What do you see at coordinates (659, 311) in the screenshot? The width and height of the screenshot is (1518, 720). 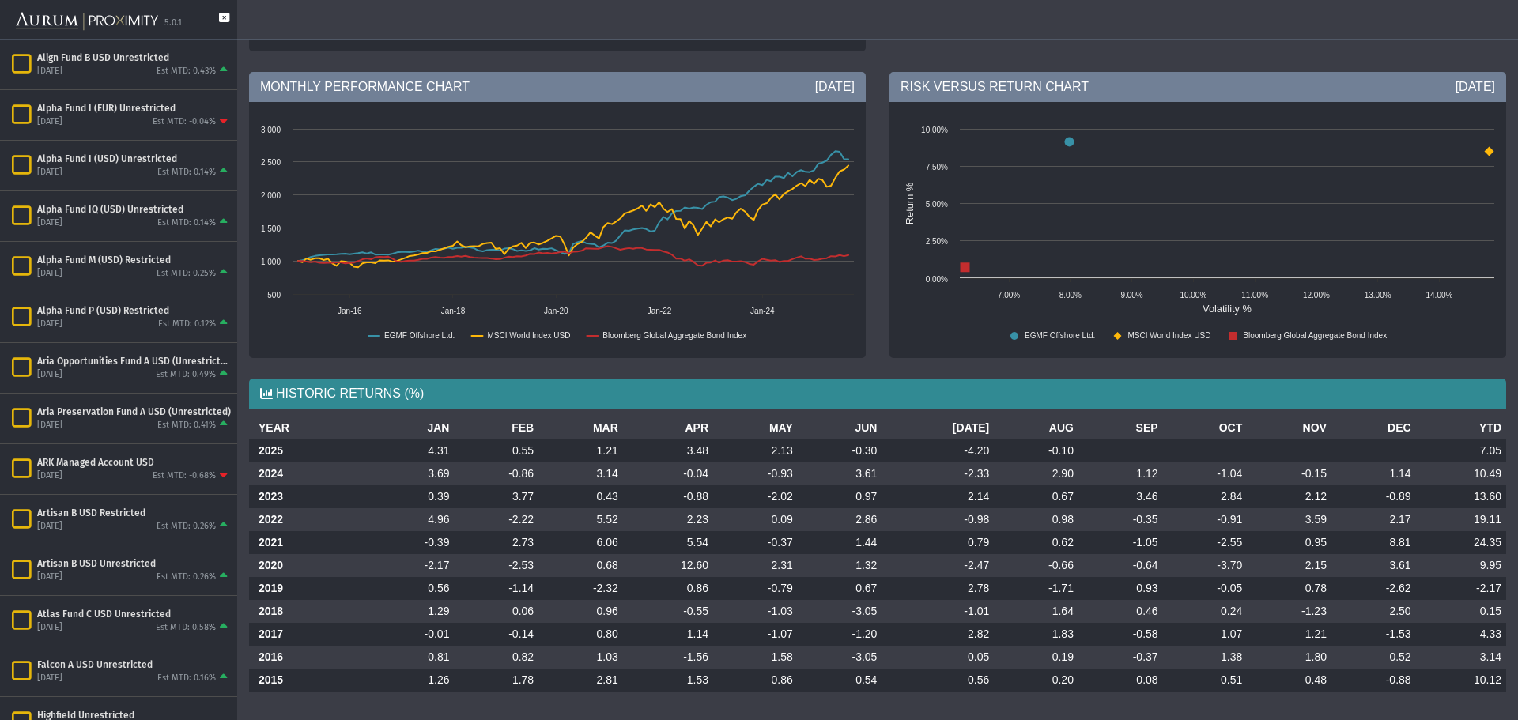 I see `text: Jan-22` at bounding box center [659, 311].